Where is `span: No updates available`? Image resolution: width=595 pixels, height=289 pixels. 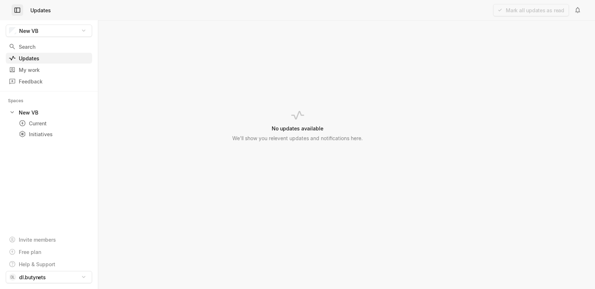
span: No updates available is located at coordinates (298, 128).